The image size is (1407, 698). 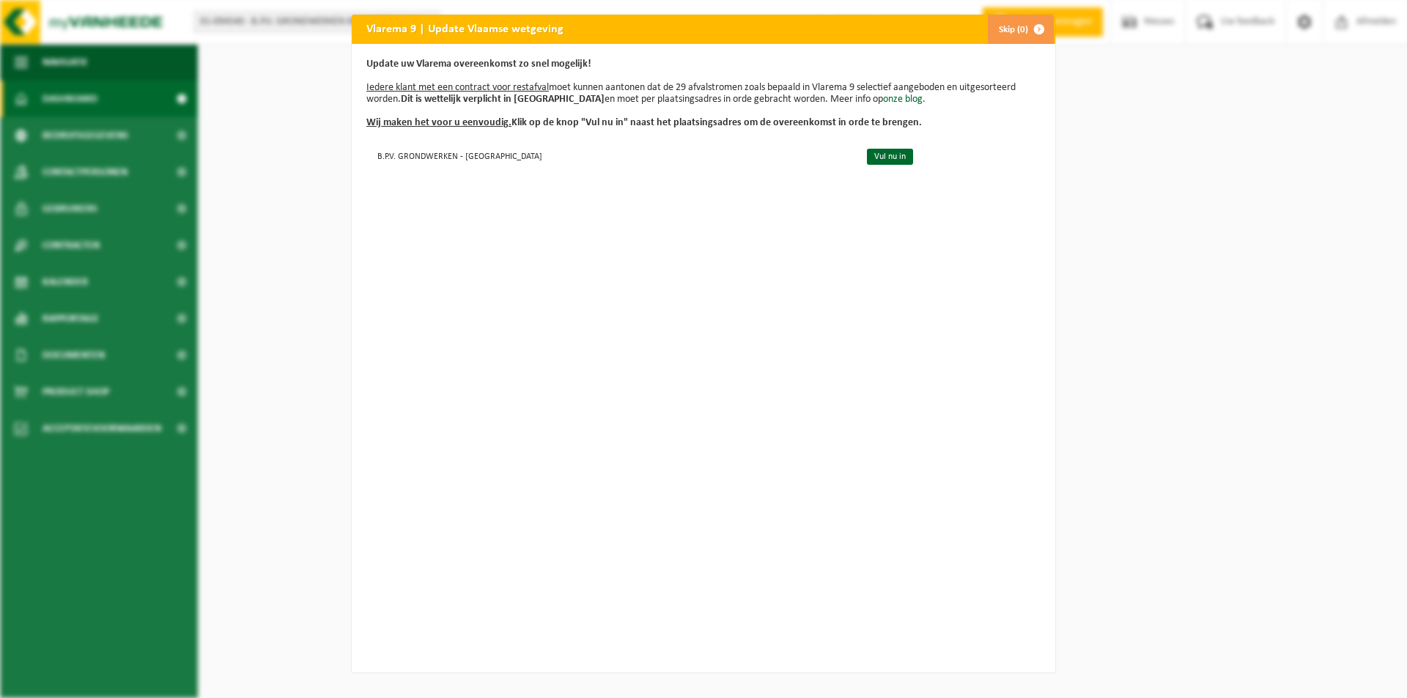 What do you see at coordinates (890, 157) in the screenshot?
I see `a: Vul nu in` at bounding box center [890, 157].